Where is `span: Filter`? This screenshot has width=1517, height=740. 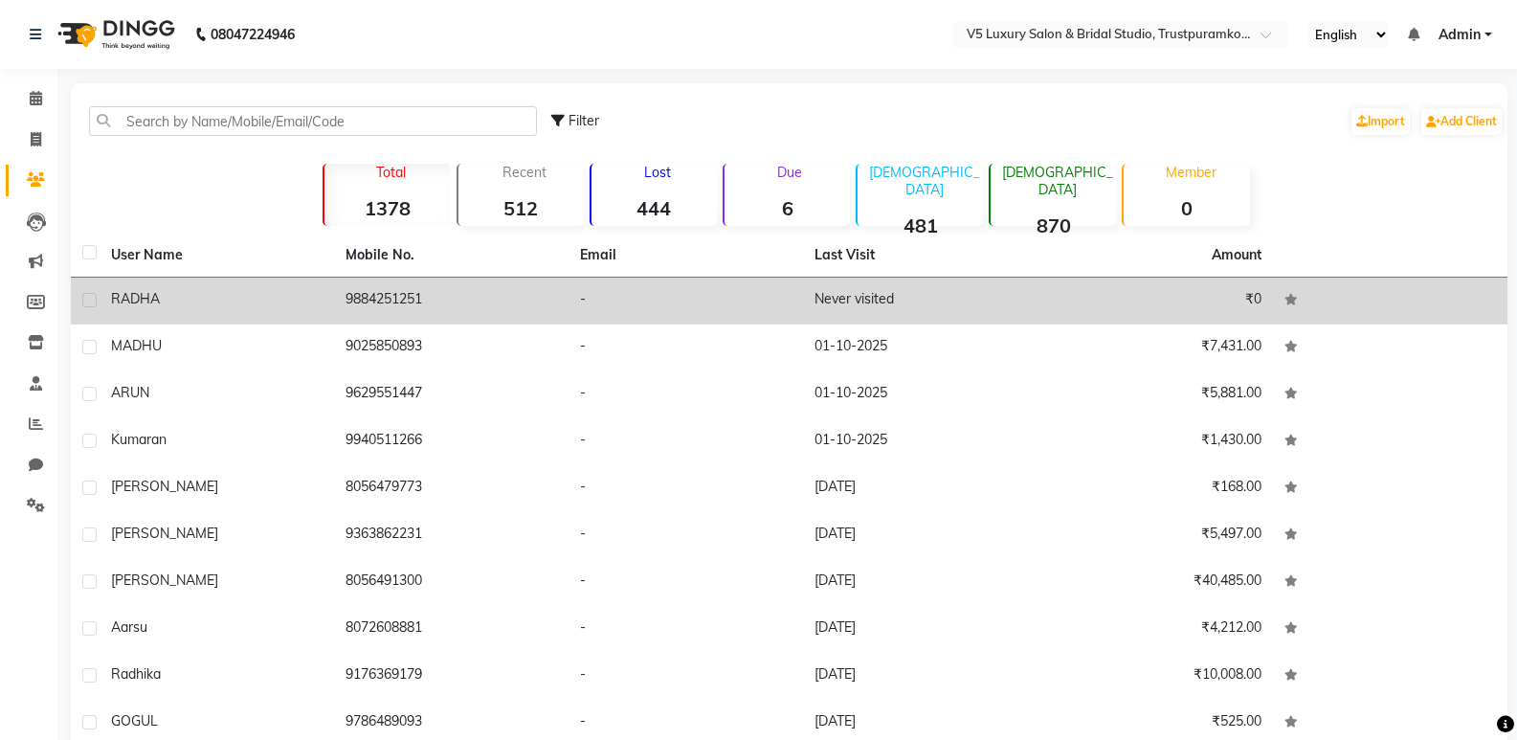 span: Filter is located at coordinates (584, 121).